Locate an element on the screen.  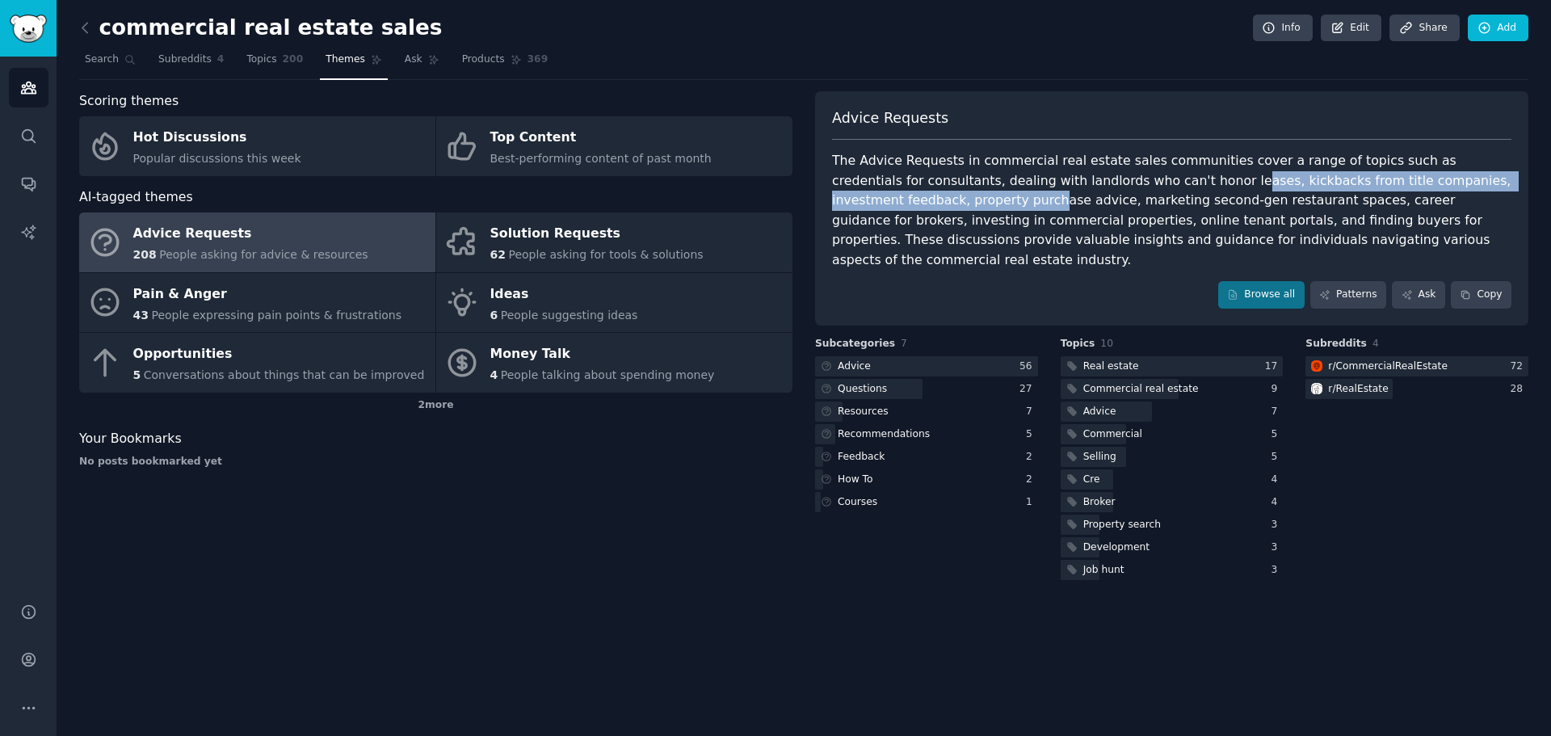
span: People asking for tools & solutions is located at coordinates (605, 255).